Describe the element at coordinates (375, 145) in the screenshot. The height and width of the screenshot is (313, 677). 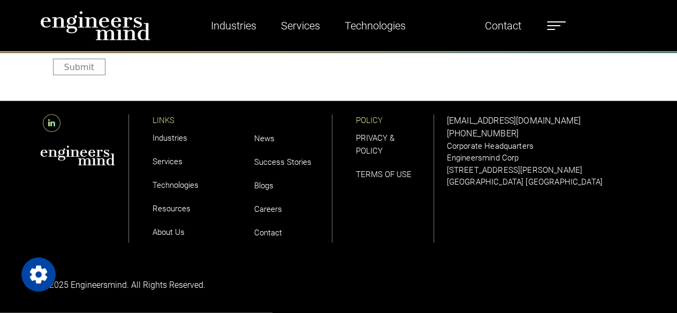
I see `a: PRIVACY & POLICY` at that location.